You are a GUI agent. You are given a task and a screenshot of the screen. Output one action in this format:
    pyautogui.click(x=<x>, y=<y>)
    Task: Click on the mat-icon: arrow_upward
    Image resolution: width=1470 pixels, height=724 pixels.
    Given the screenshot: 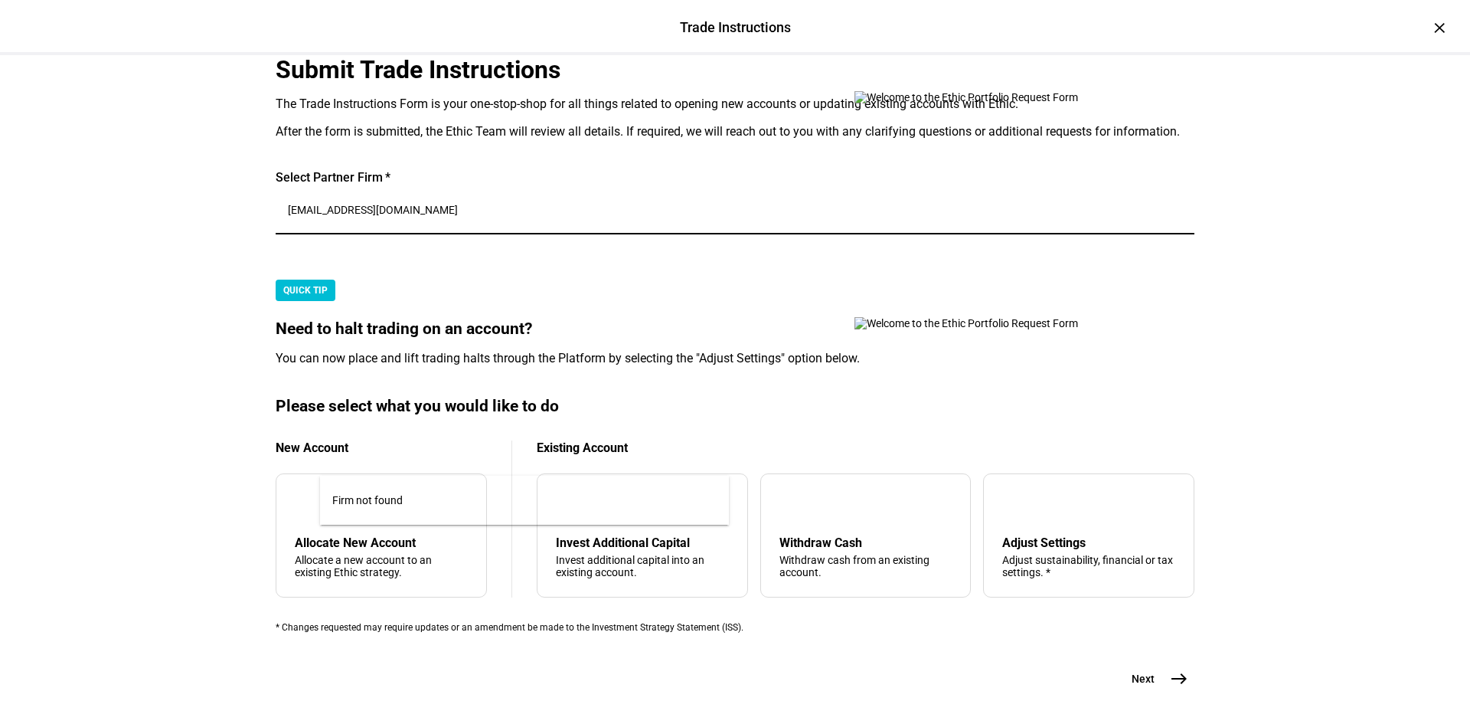 What is the action you would take?
    pyautogui.click(x=792, y=505)
    